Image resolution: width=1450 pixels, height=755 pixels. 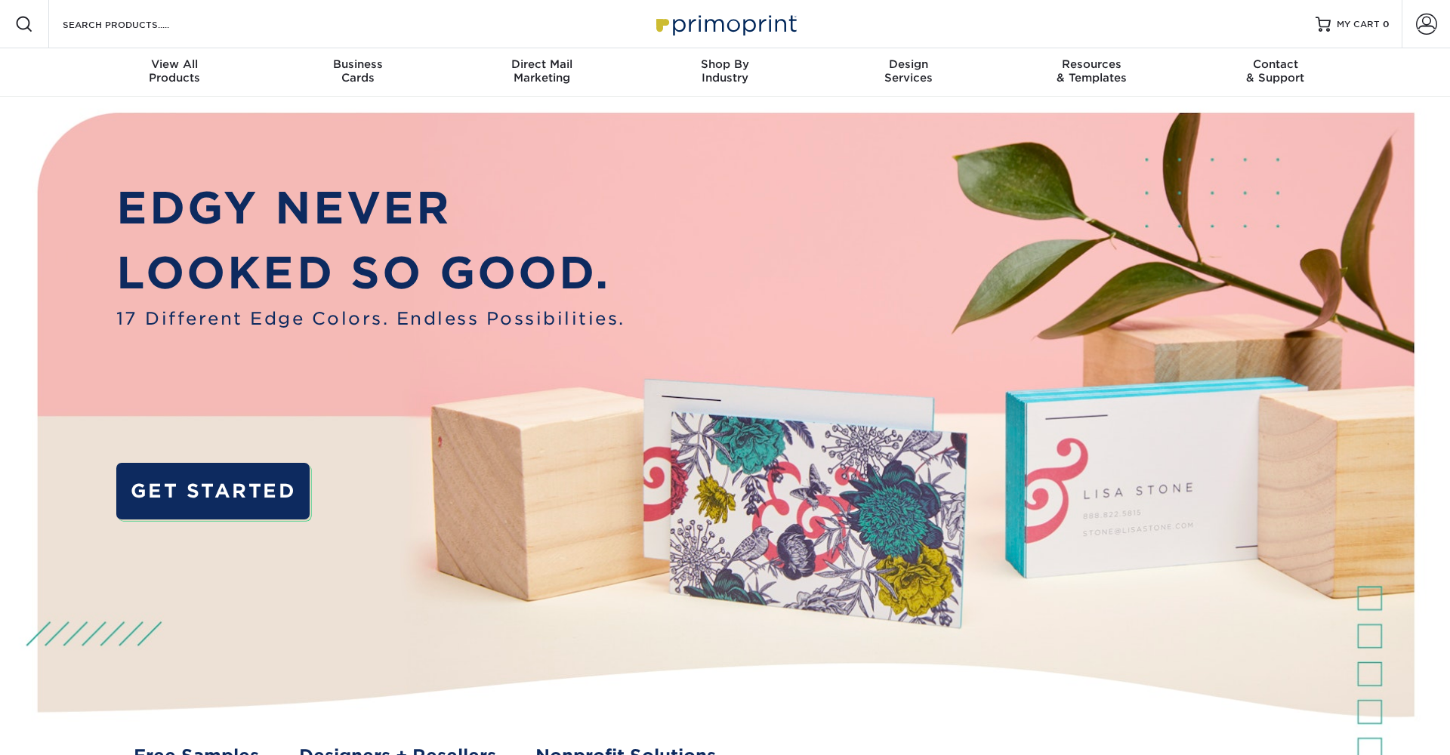 What do you see at coordinates (1275, 64) in the screenshot?
I see `span: Contact` at bounding box center [1275, 64].